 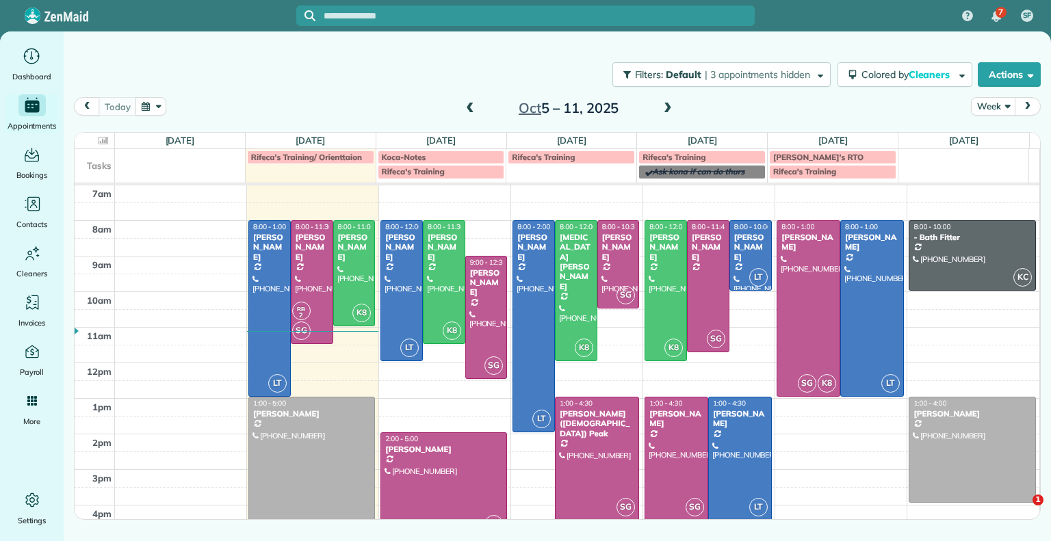 What do you see at coordinates (102, 514) in the screenshot?
I see `span: 4pm` at bounding box center [102, 514].